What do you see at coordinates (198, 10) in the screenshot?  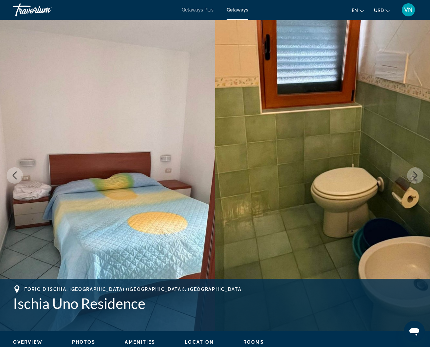 I see `a: Getaways Plus` at bounding box center [198, 10].